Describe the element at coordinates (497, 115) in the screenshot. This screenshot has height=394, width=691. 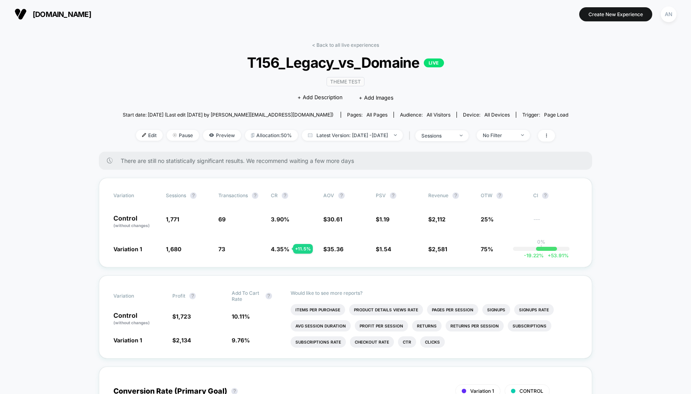
I see `span: all devices` at that location.